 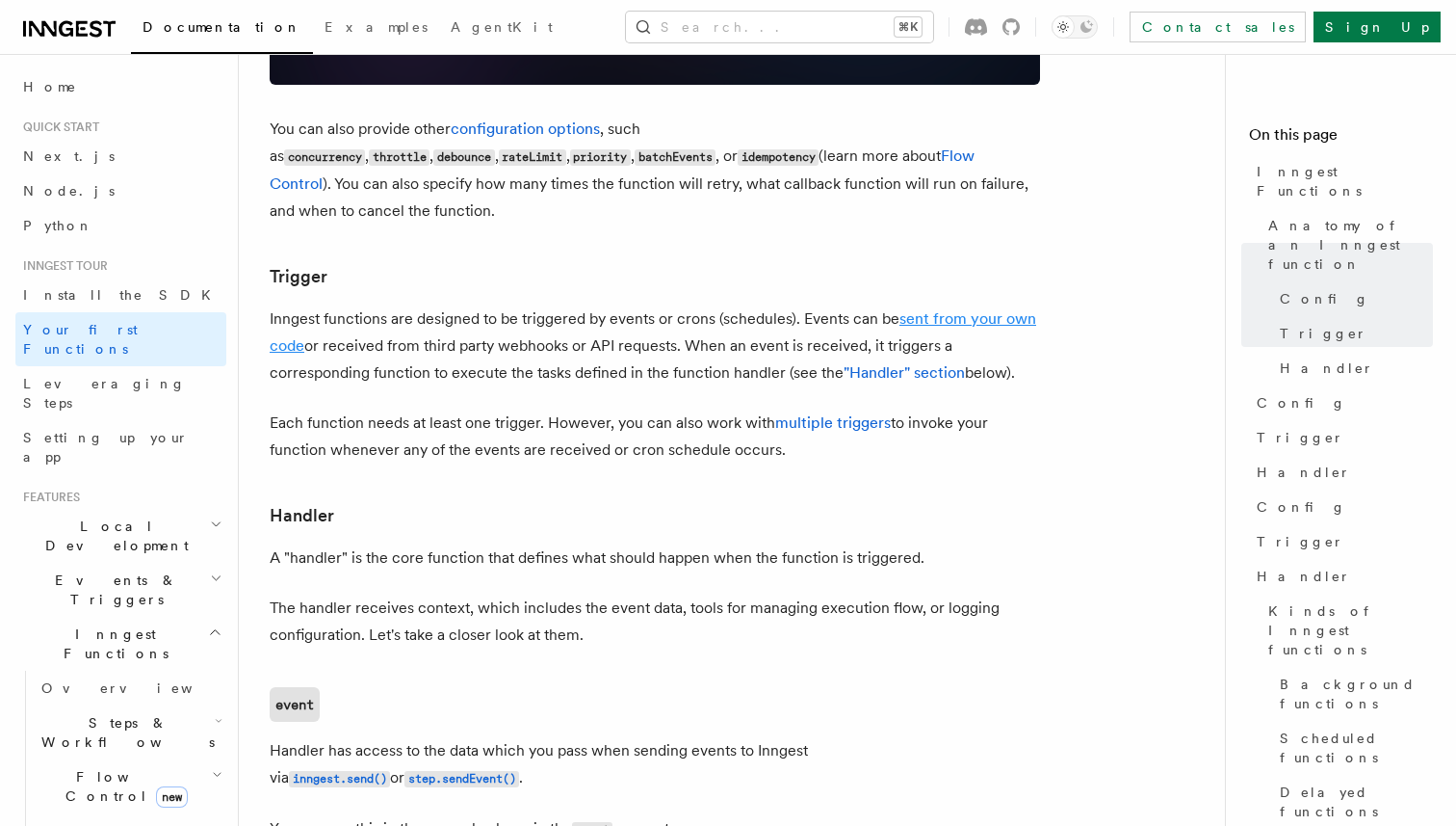 What do you see at coordinates (339, 778) in the screenshot?
I see `code: inngest.send()` at bounding box center [339, 778].